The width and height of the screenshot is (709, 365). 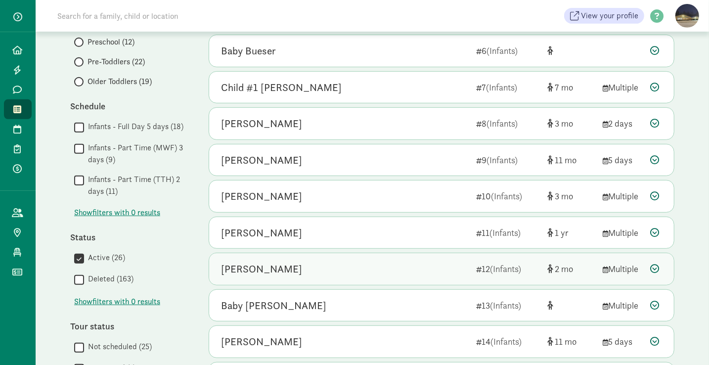 What do you see at coordinates (104, 257) in the screenshot?
I see `label: Active (26)` at bounding box center [104, 257].